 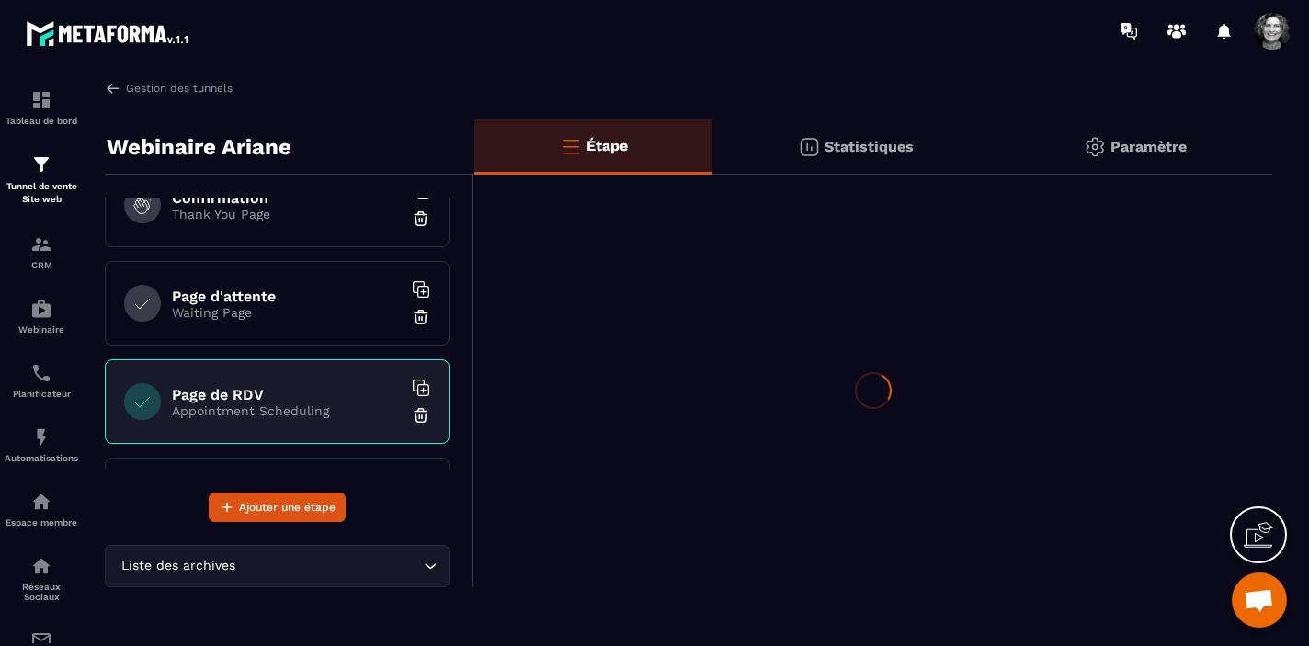 What do you see at coordinates (41, 179) in the screenshot?
I see `a: formationformationTunnel de vente Site web` at bounding box center [41, 179].